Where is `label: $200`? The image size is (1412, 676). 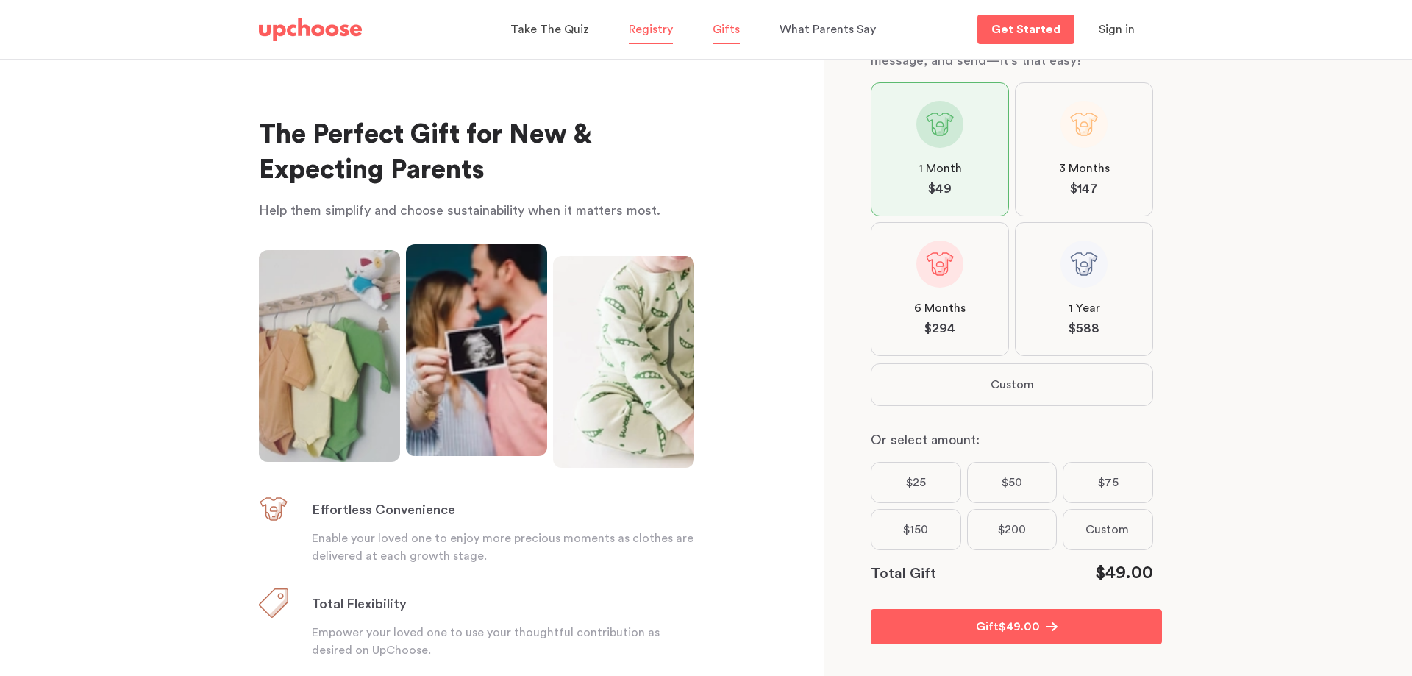
label: $200 is located at coordinates (1012, 529).